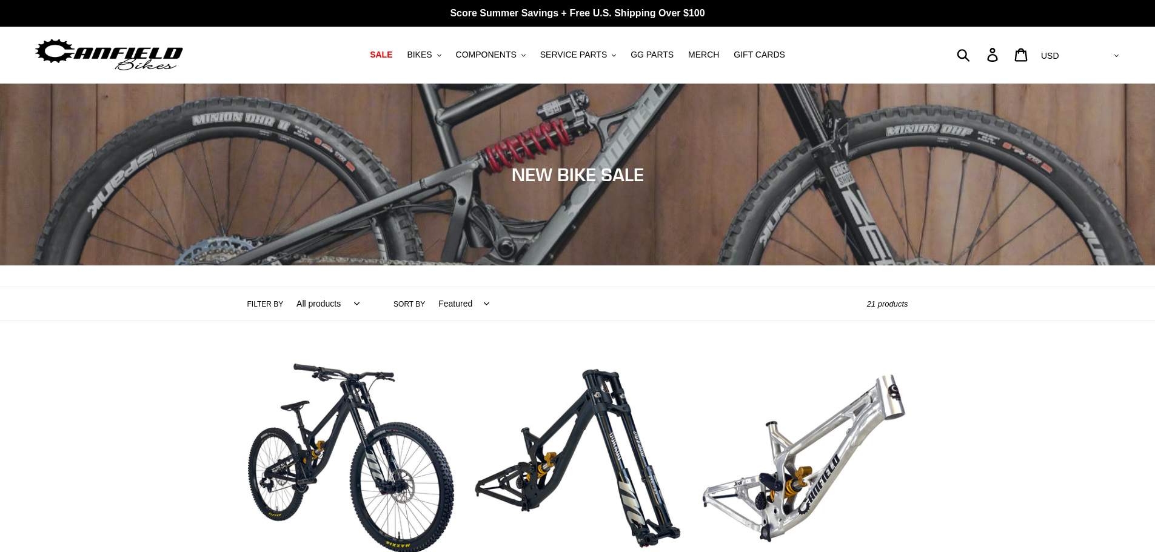 This screenshot has width=1155, height=552. Describe the element at coordinates (652, 55) in the screenshot. I see `span: GG PARTS` at that location.